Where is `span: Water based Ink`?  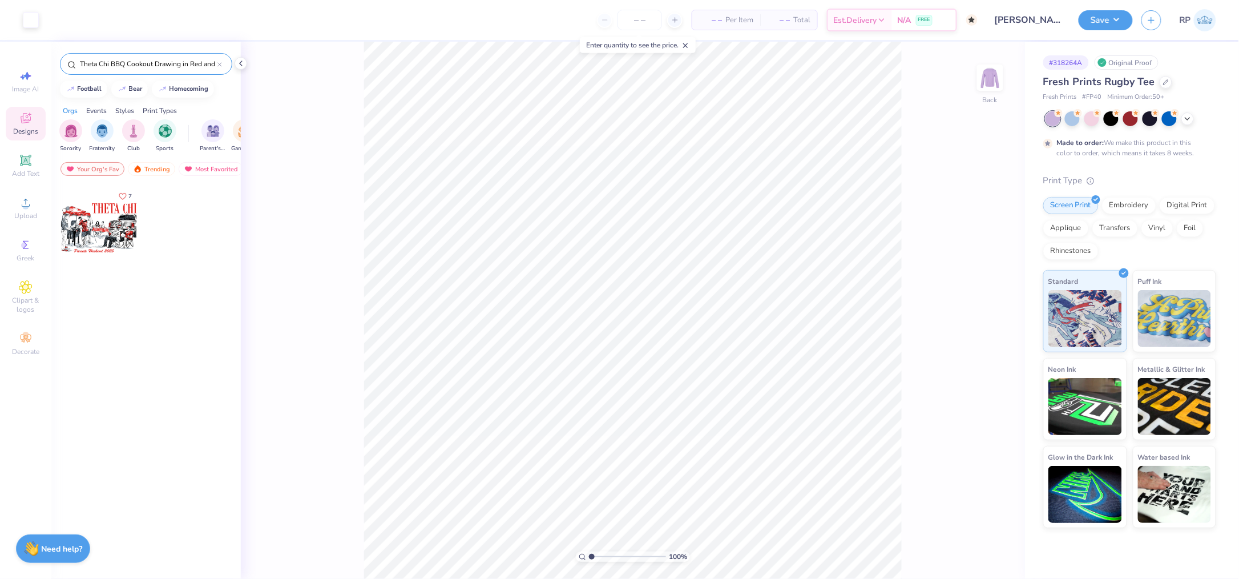 span: Water based Ink is located at coordinates (1164, 456).